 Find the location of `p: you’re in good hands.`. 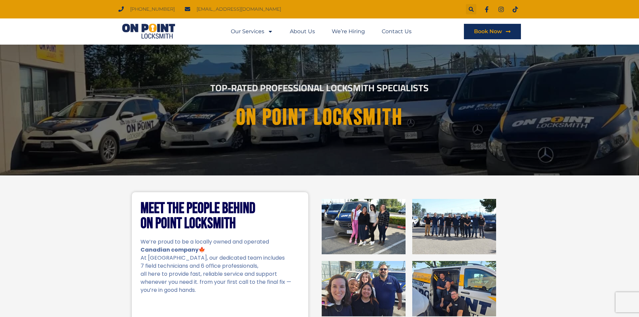

p: you’re in good hands. is located at coordinates (220, 290).